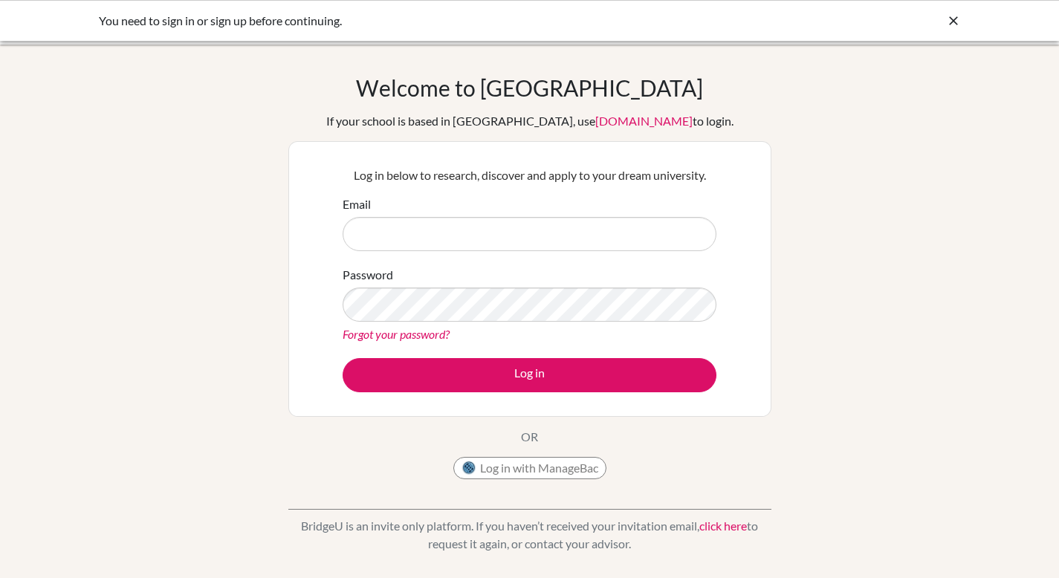 This screenshot has height=578, width=1059. What do you see at coordinates (529, 375) in the screenshot?
I see `button: Log in` at bounding box center [529, 375].